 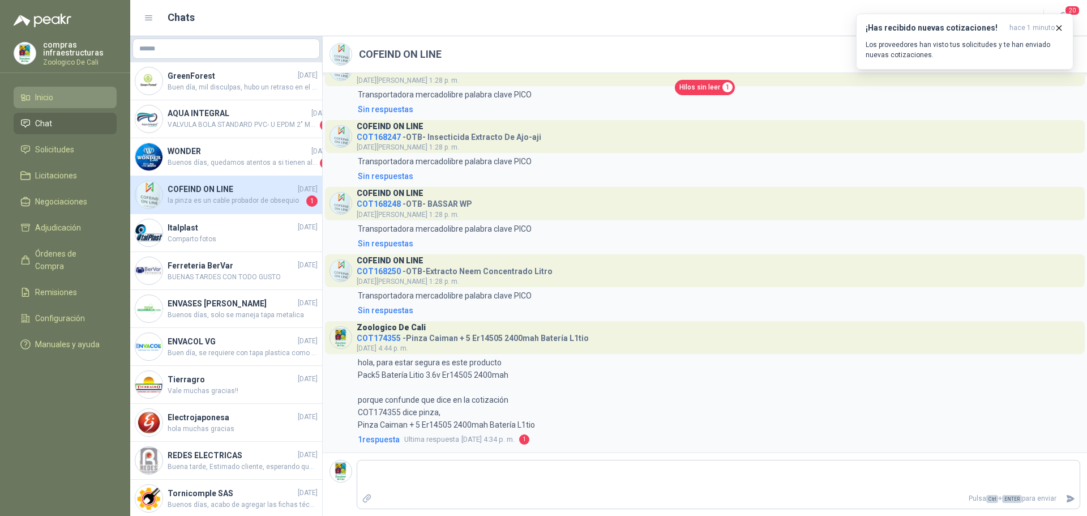 I want to click on p: compras infraestructuras, so click(x=80, y=49).